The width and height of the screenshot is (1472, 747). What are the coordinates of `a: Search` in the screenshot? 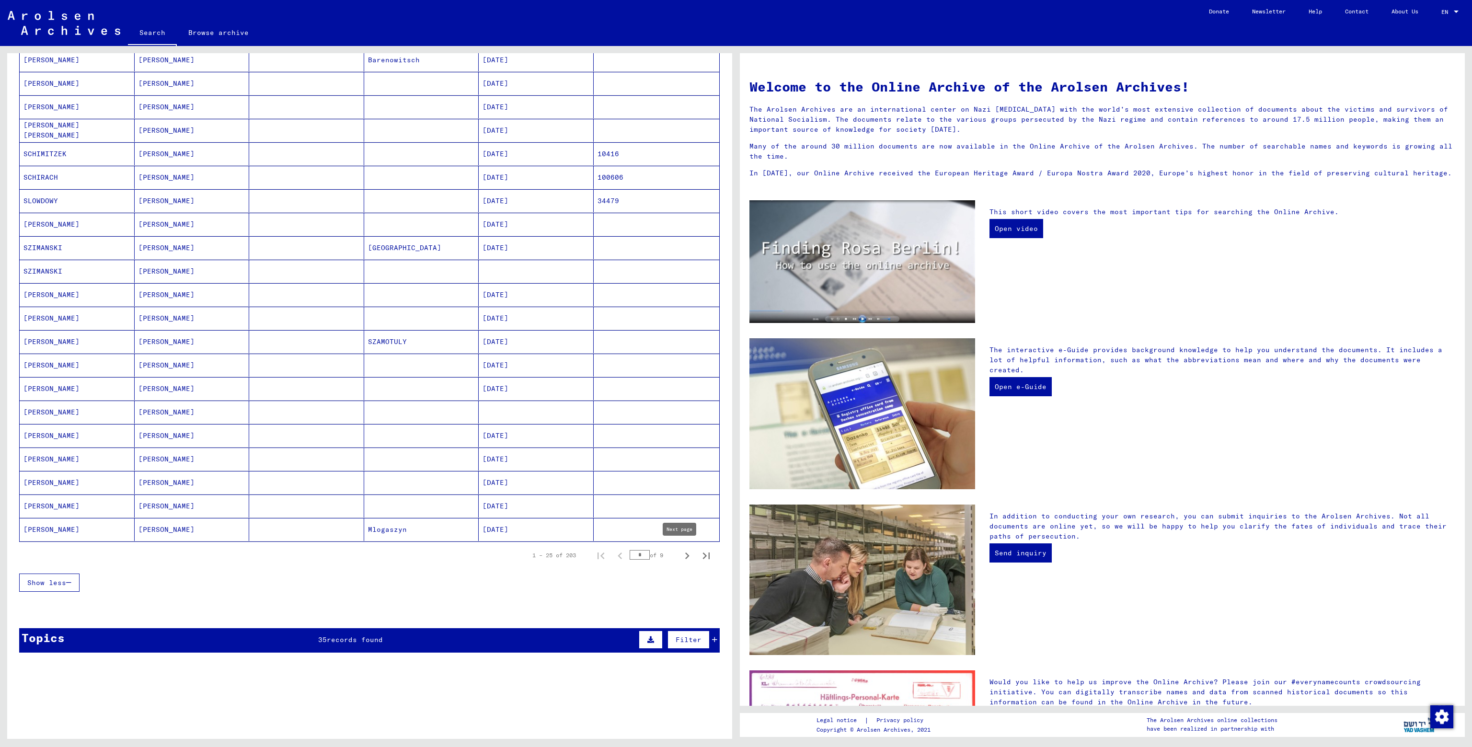 It's located at (152, 34).